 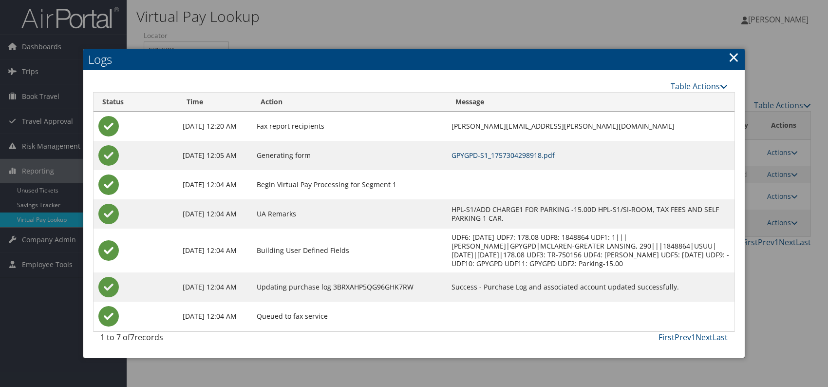 I want to click on td: HPL-S1/ADD CHARGE1 FOR PARKING -15.00D HPL-S1/SI-ROOM, TAX FEES AND SELF PARKING 1 CAR., so click(x=590, y=214).